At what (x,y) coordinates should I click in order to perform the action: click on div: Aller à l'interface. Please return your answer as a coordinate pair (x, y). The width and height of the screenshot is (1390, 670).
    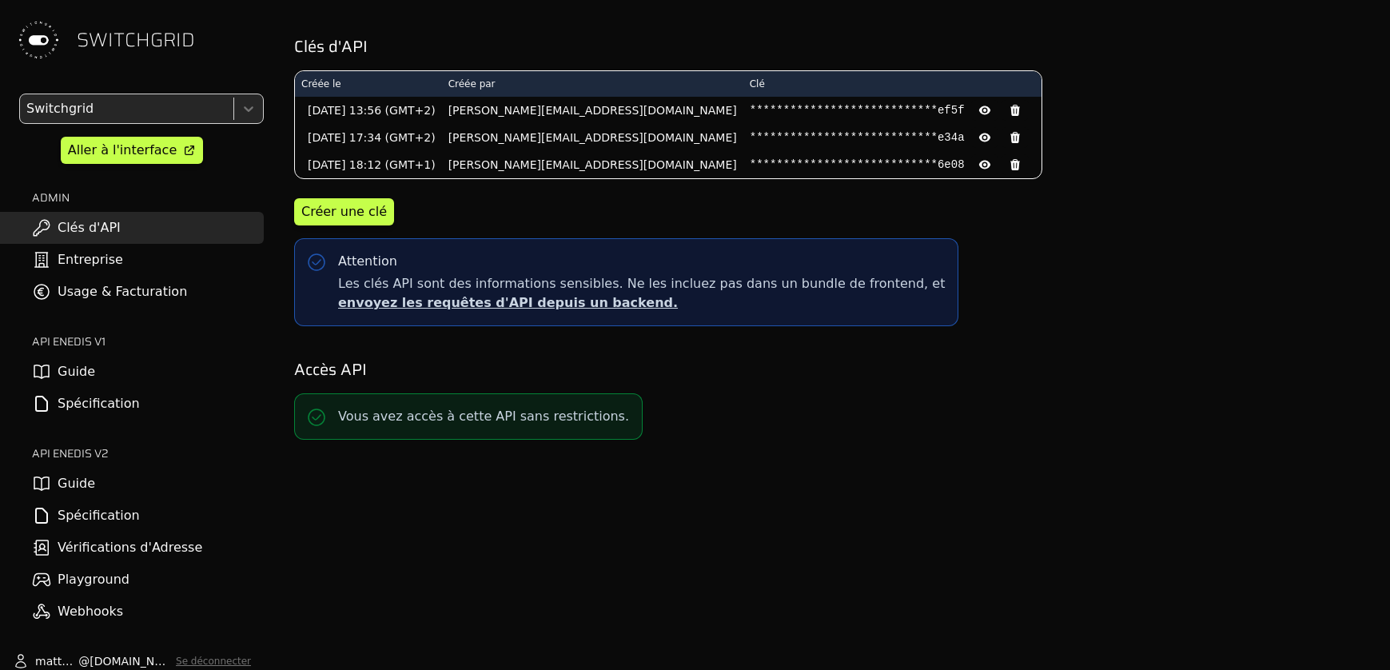
    Looking at the image, I should click on (122, 150).